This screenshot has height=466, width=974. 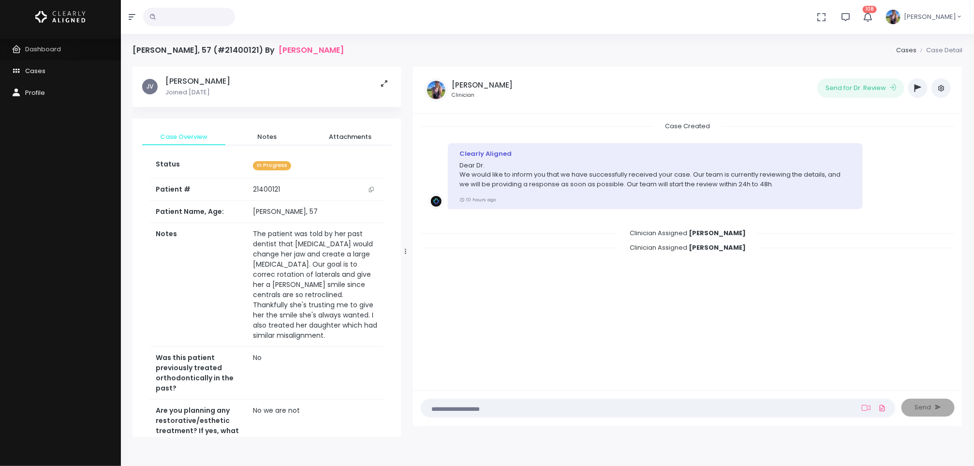 What do you see at coordinates (906, 50) in the screenshot?
I see `a: Cases` at bounding box center [906, 50].